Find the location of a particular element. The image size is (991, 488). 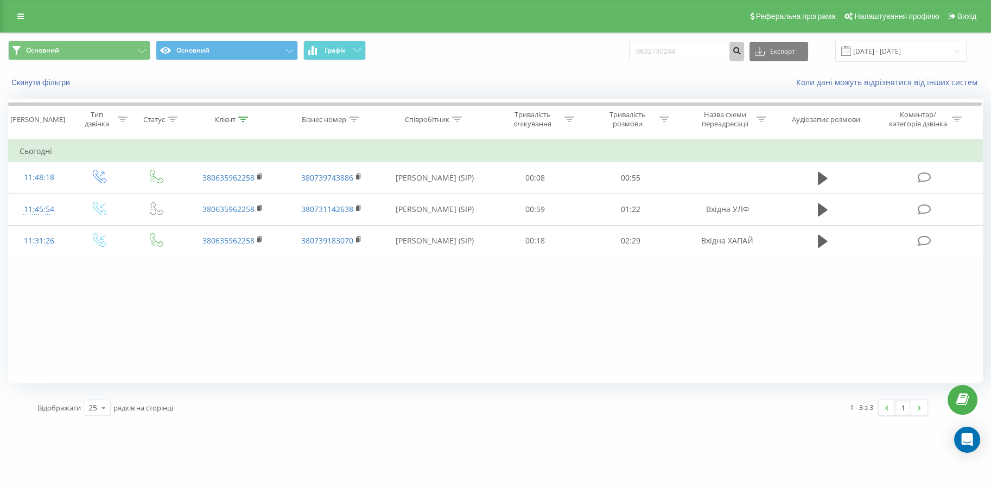

button: Експорт is located at coordinates (779, 52).